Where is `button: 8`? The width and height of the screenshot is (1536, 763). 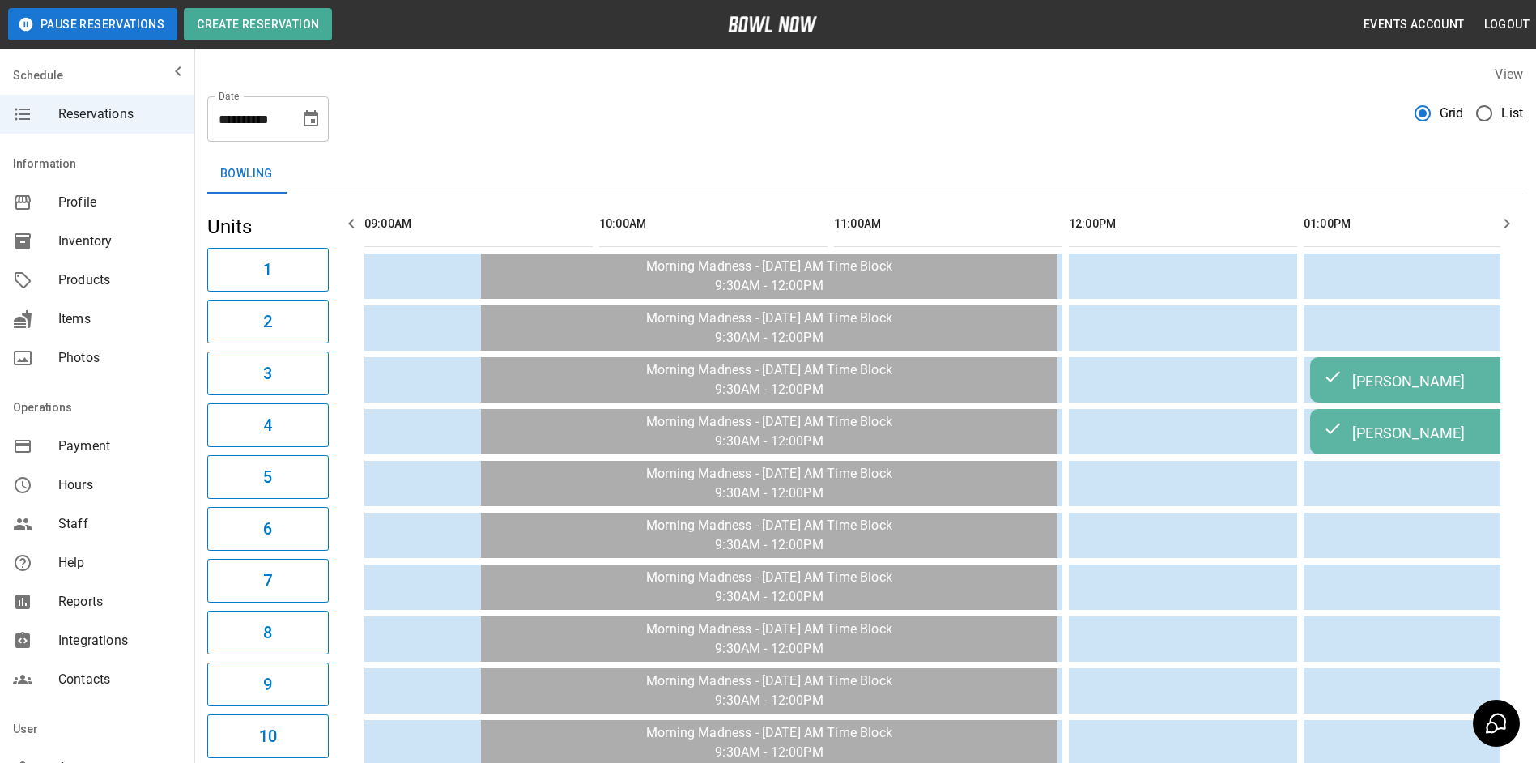 button: 8 is located at coordinates (268, 632).